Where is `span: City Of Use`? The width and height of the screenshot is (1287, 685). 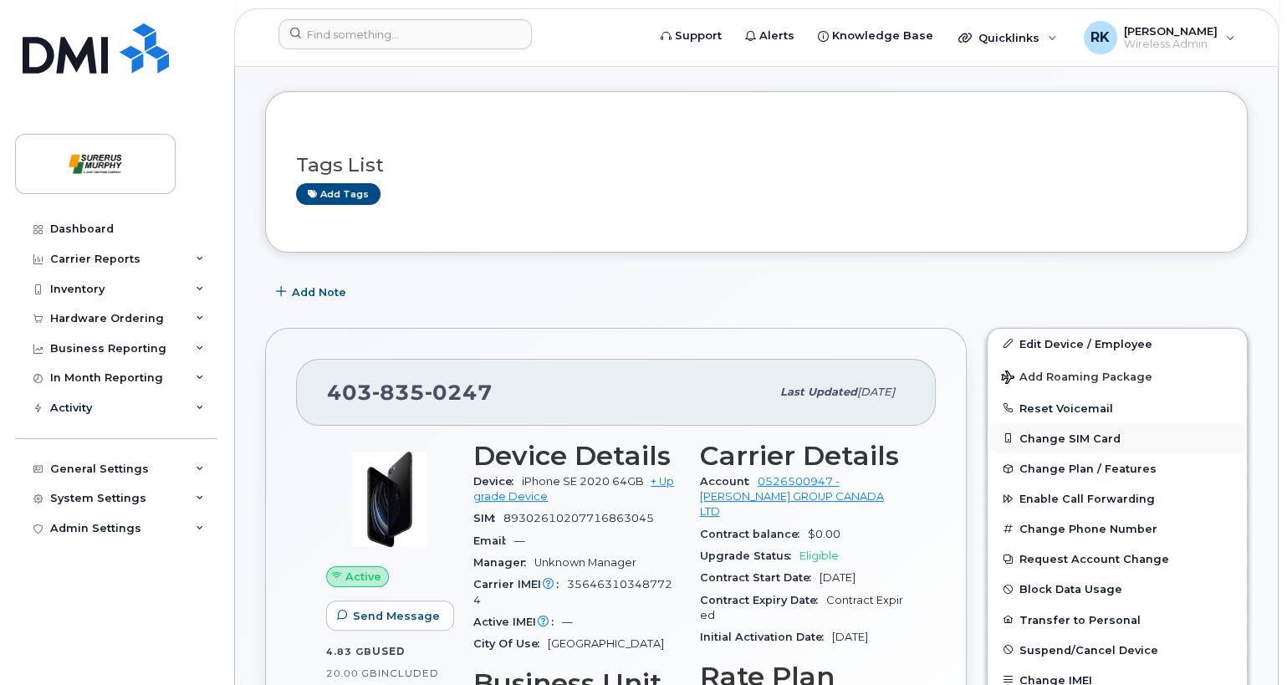
span: City Of Use is located at coordinates (510, 643).